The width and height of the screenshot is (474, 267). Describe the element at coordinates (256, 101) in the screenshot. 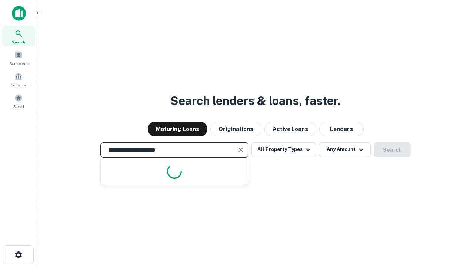

I see `h3: Search lenders & loans, faster.` at that location.